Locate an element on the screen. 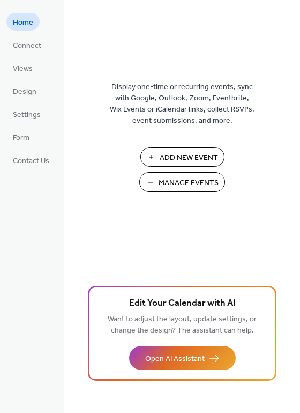  button: Add New Event is located at coordinates (182, 157).